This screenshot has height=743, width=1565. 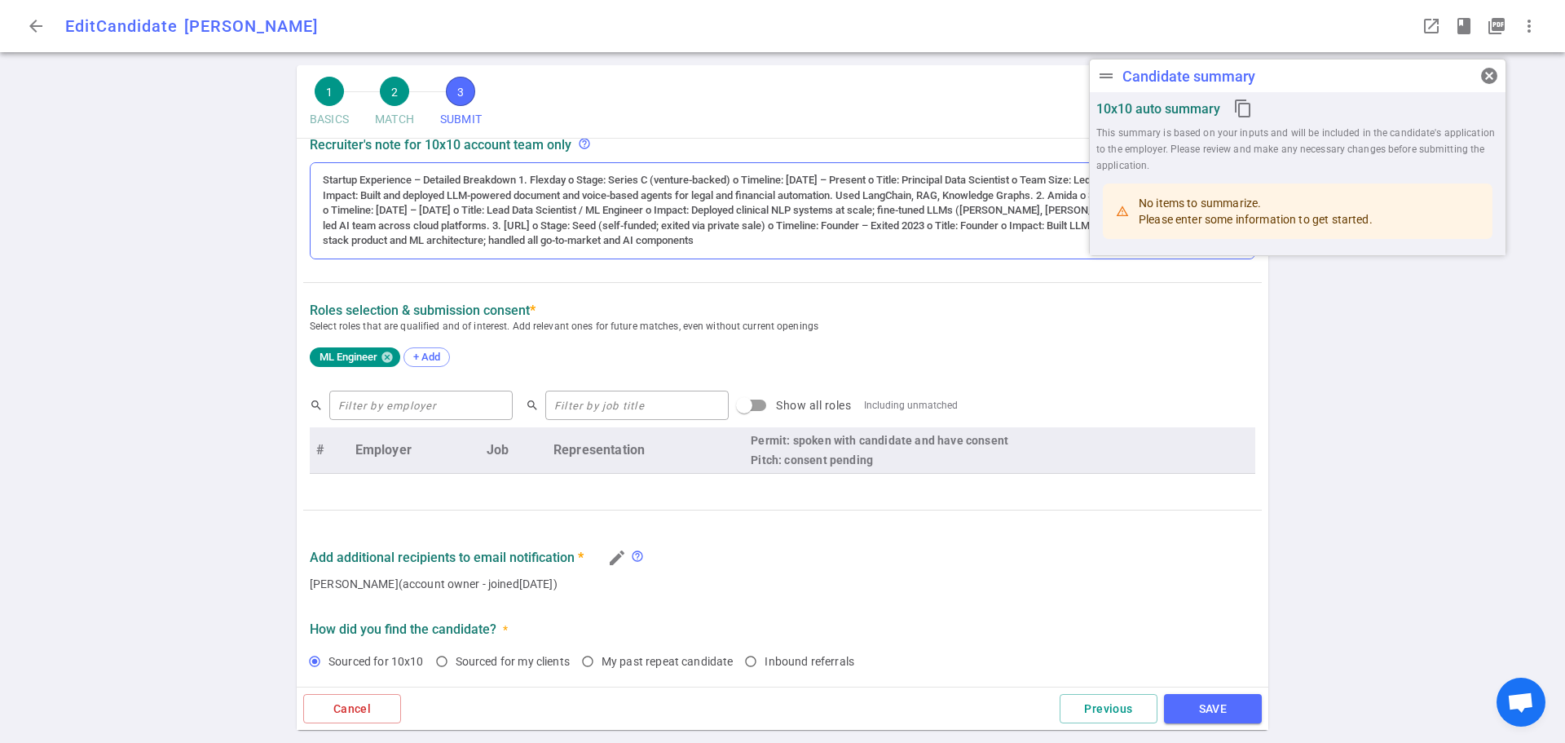 I want to click on div: Including unmatched, so click(x=911, y=405).